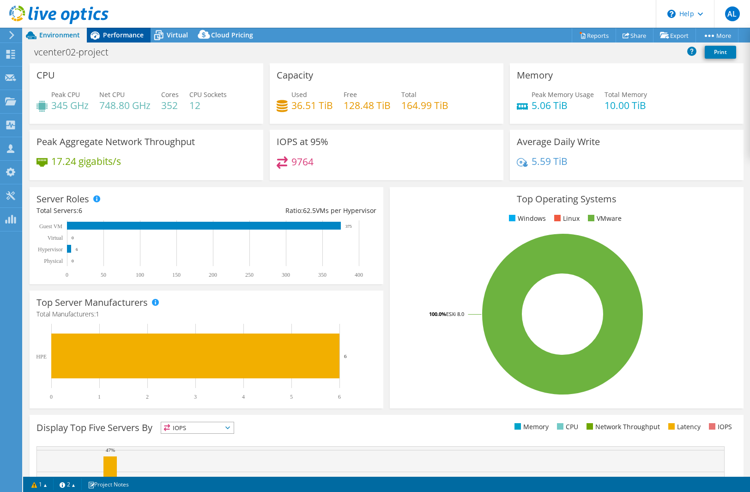  I want to click on h4: 345 GHz, so click(70, 105).